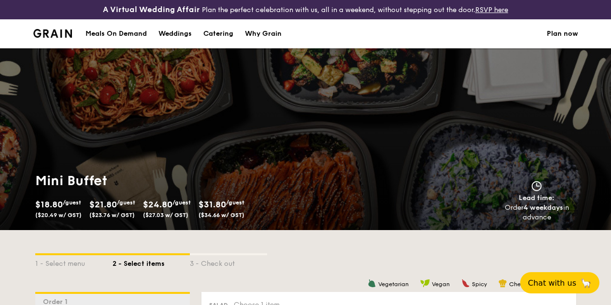 The image size is (611, 305). Describe the element at coordinates (112, 215) in the screenshot. I see `span: ($23.76 w/ GST)` at that location.